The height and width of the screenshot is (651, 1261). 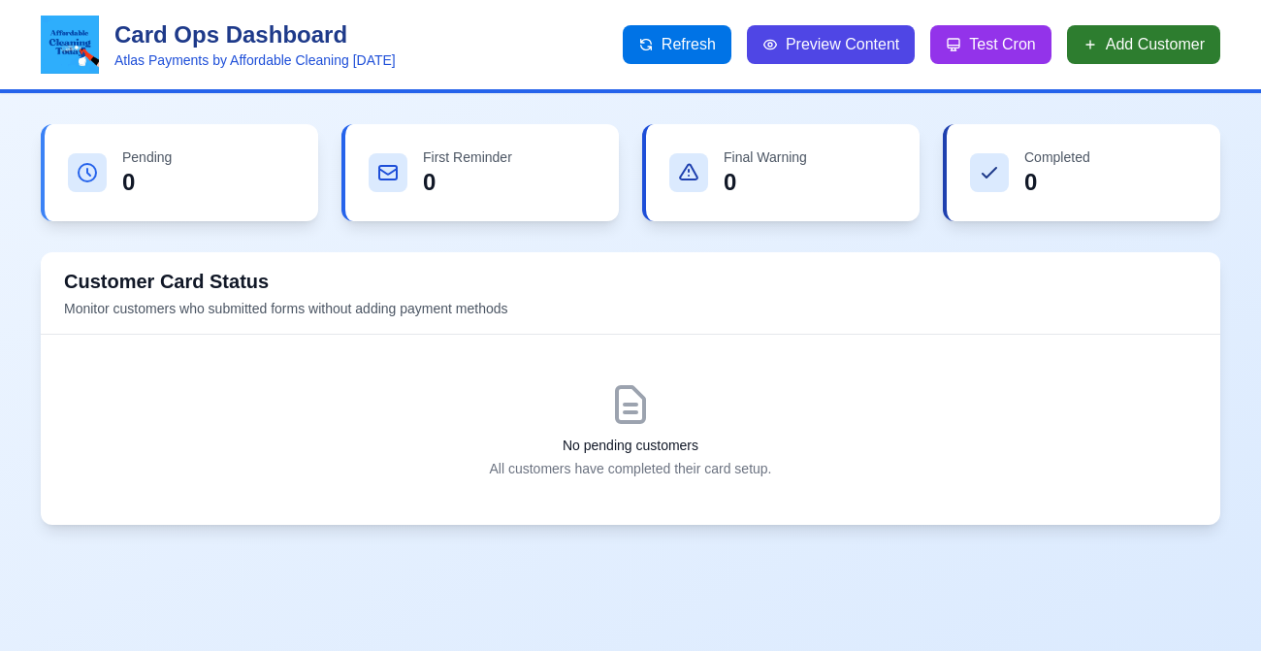 What do you see at coordinates (765, 157) in the screenshot?
I see `p: Final Warning` at bounding box center [765, 157].